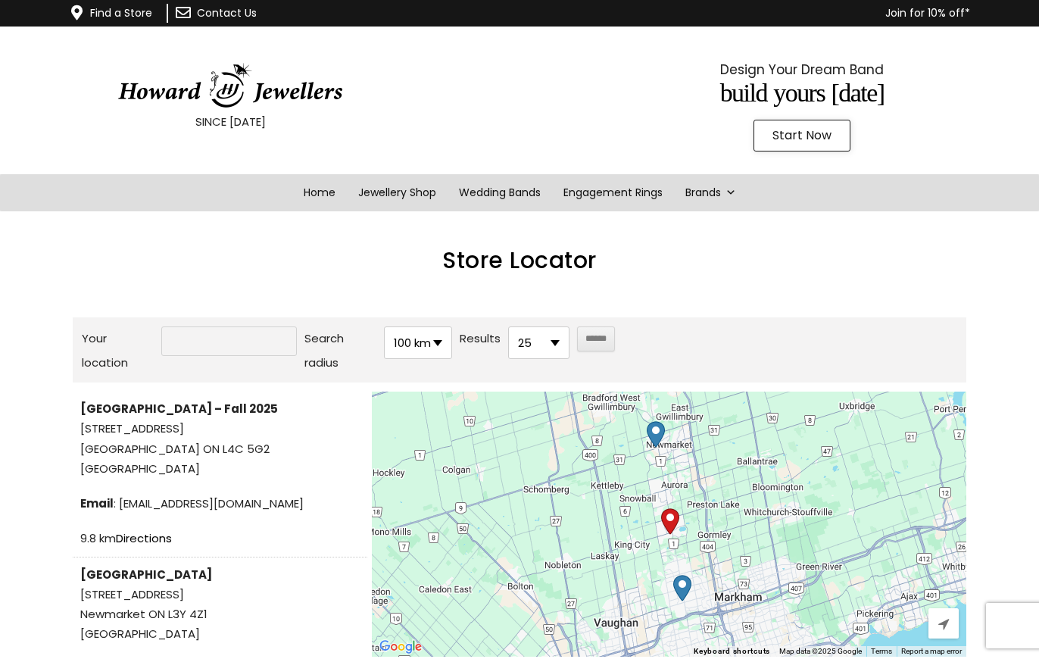  Describe the element at coordinates (117, 350) in the screenshot. I see `label: Your location` at that location.